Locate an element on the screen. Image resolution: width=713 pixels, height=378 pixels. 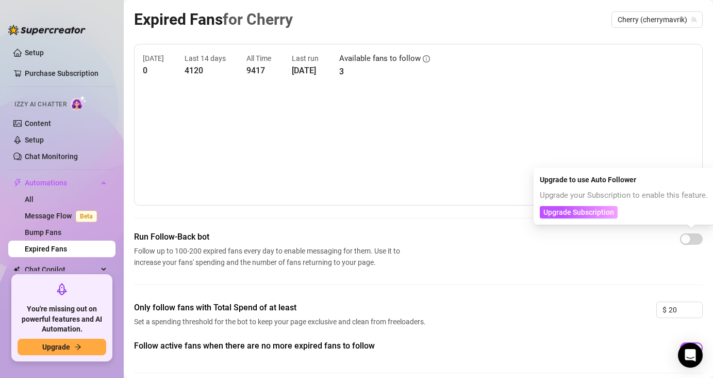
a: Content is located at coordinates (38, 123).